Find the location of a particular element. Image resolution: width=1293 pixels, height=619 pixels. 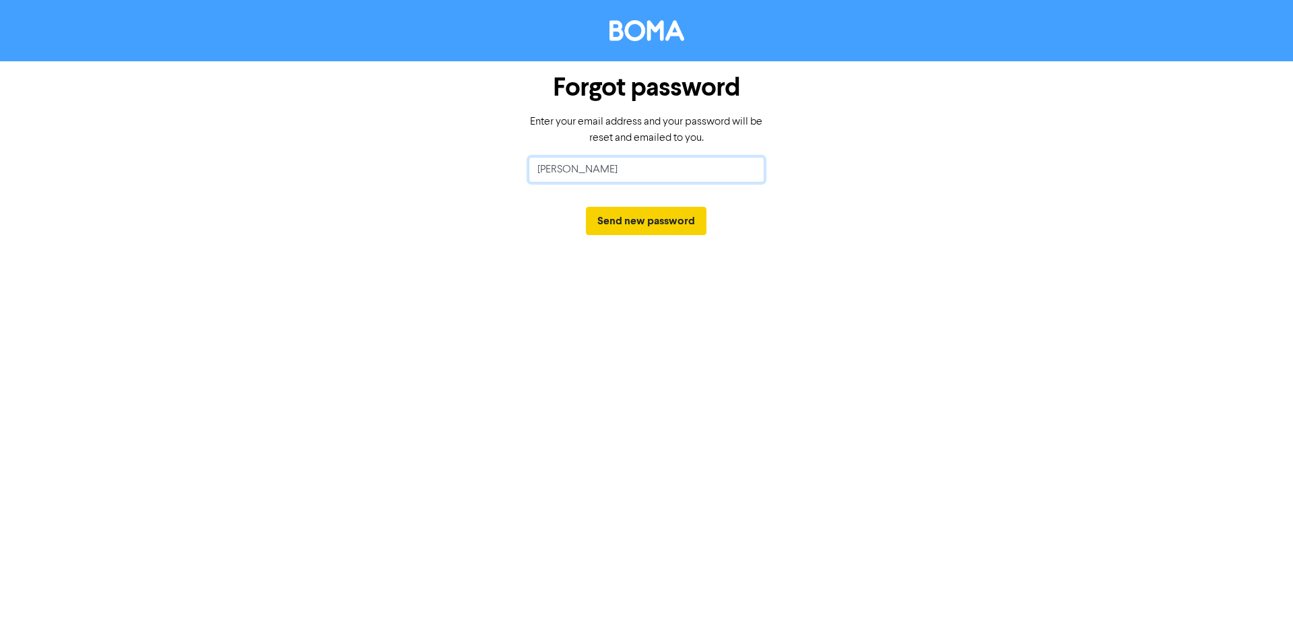

h1: Forgot password is located at coordinates (646, 88).